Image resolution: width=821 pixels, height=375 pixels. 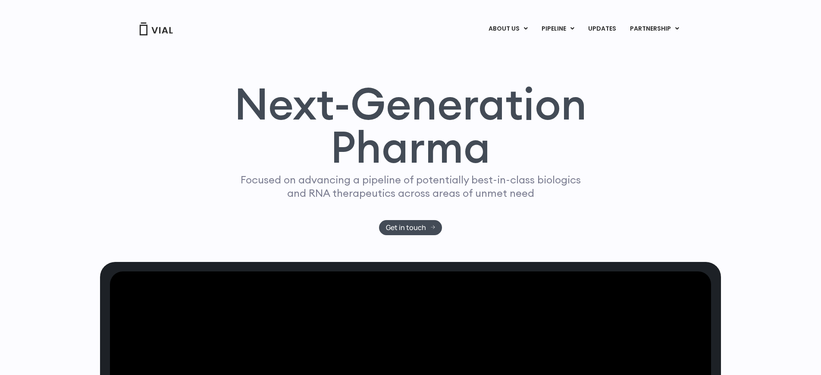 I want to click on a: ABOUT USMenu Toggle, so click(x=508, y=29).